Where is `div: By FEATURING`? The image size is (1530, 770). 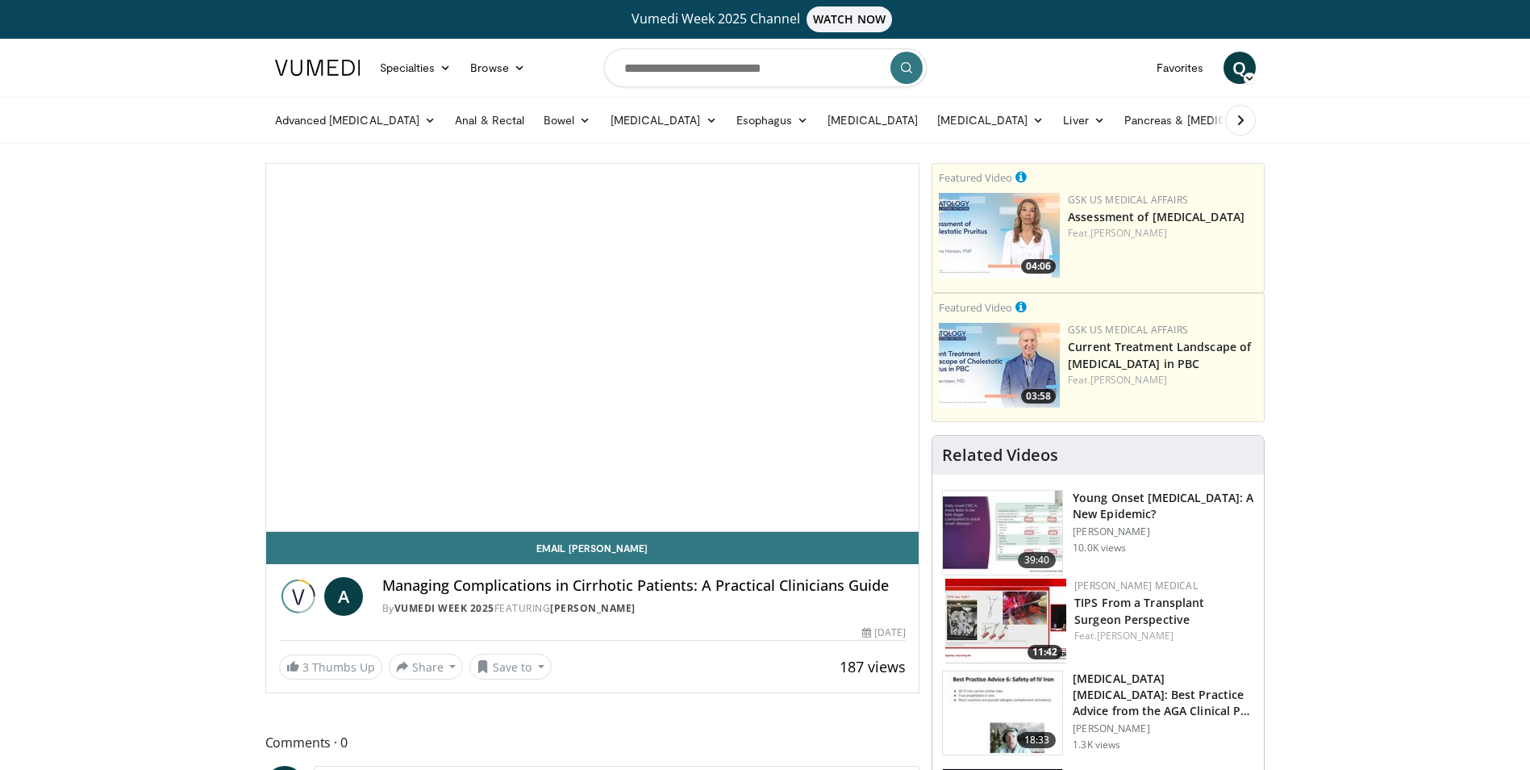 div: By FEATURING is located at coordinates (645, 608).